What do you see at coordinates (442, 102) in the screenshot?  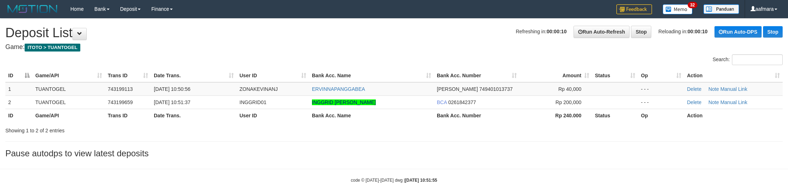 I see `span: BCA` at bounding box center [442, 102].